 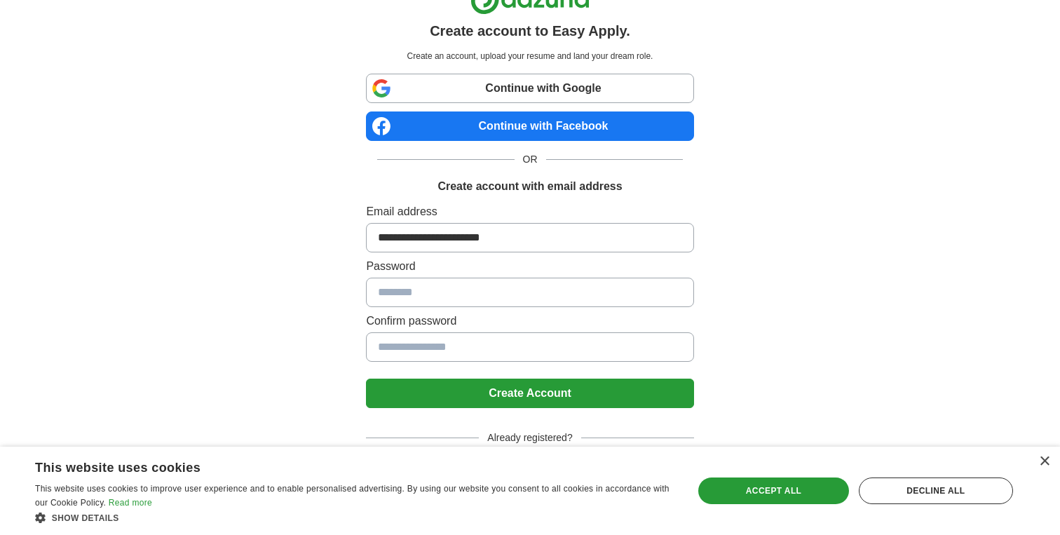 I want to click on a: Continue with Facebook, so click(x=529, y=126).